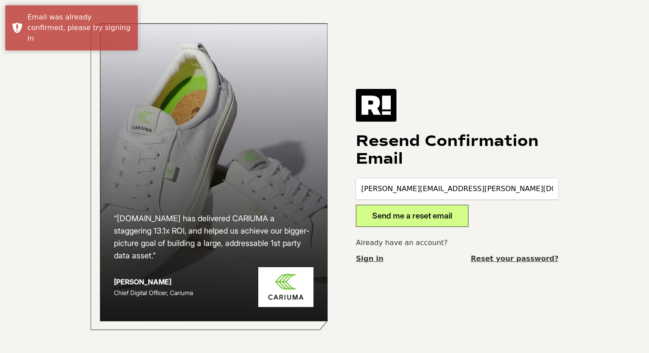 This screenshot has height=353, width=649. Describe the element at coordinates (412, 216) in the screenshot. I see `button: Send me a reset email` at that location.